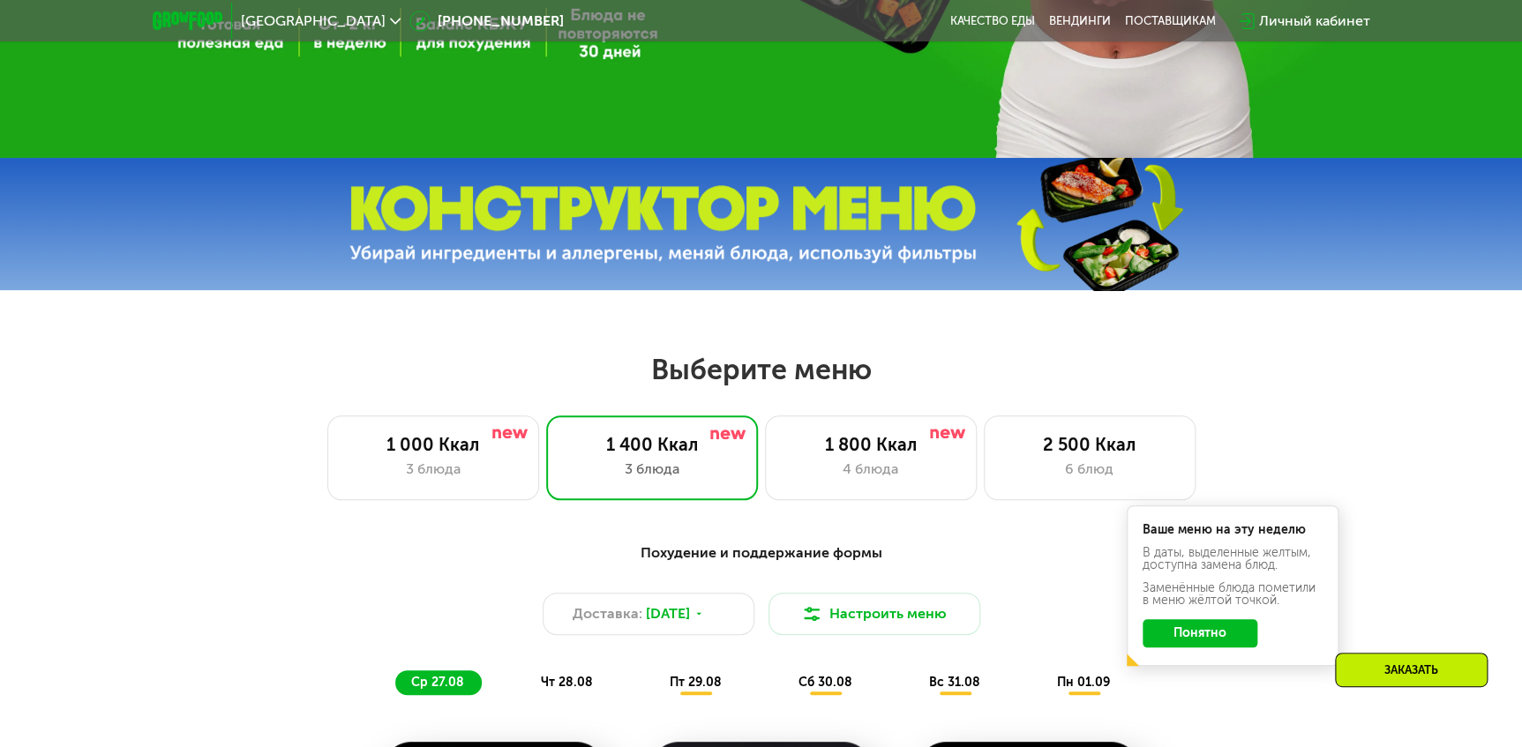 This screenshot has width=1522, height=747. I want to click on span: чт 28.08, so click(566, 682).